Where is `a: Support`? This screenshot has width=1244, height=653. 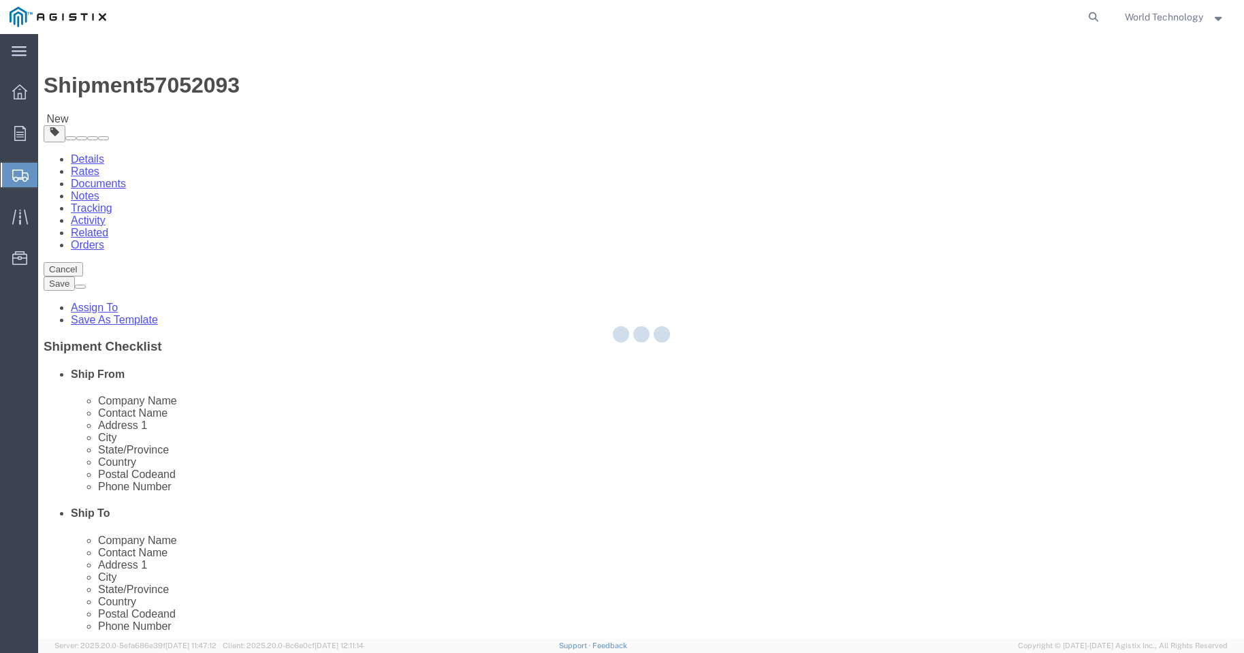 a: Support is located at coordinates (576, 645).